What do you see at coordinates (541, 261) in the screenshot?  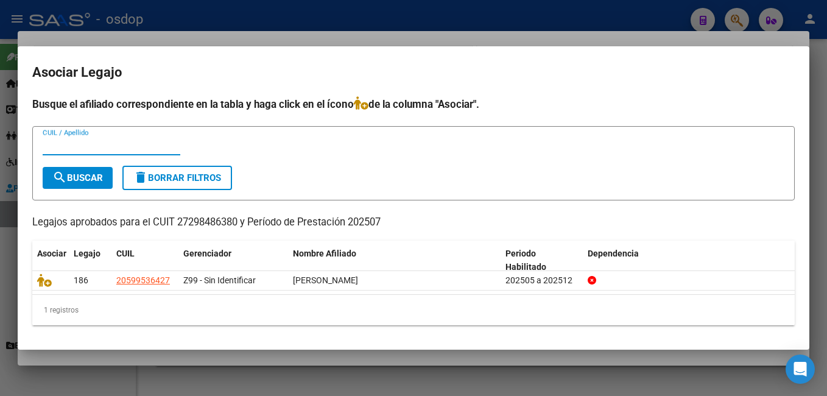 I see `datatable-header-cell: Periodo Habilitado` at bounding box center [541, 261].